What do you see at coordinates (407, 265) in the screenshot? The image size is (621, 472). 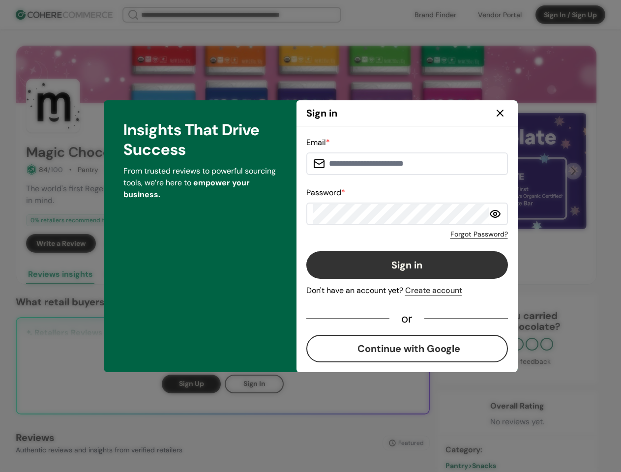 I see `button: Sign in` at bounding box center [407, 265].